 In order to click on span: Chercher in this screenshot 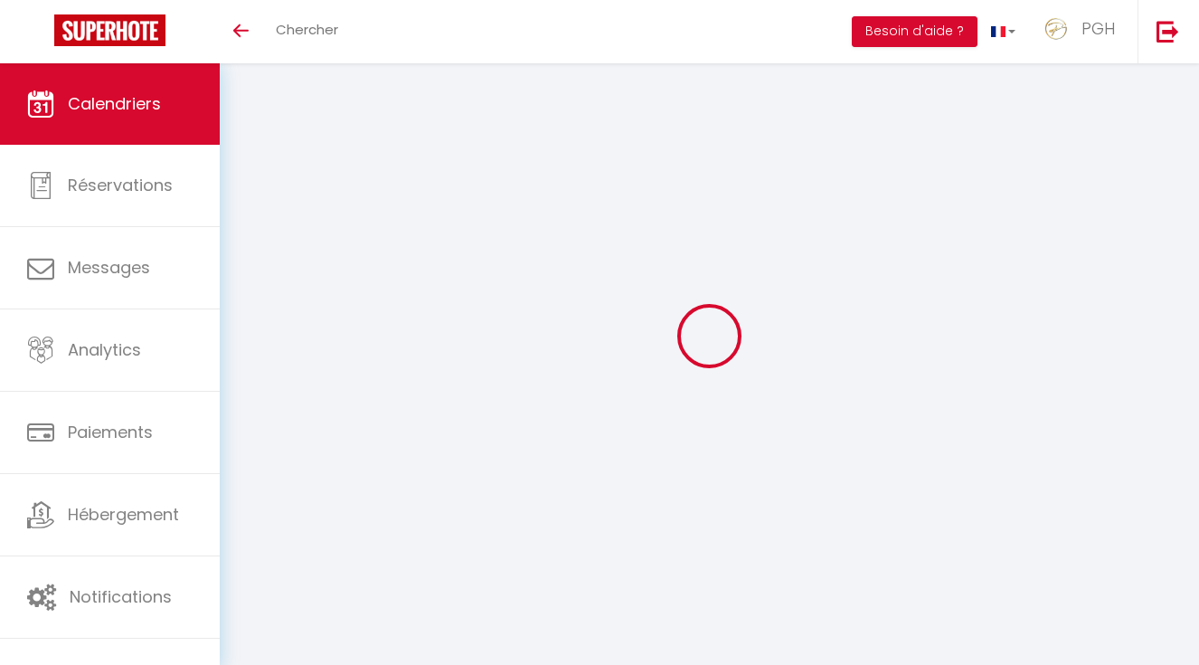, I will do `click(307, 29)`.